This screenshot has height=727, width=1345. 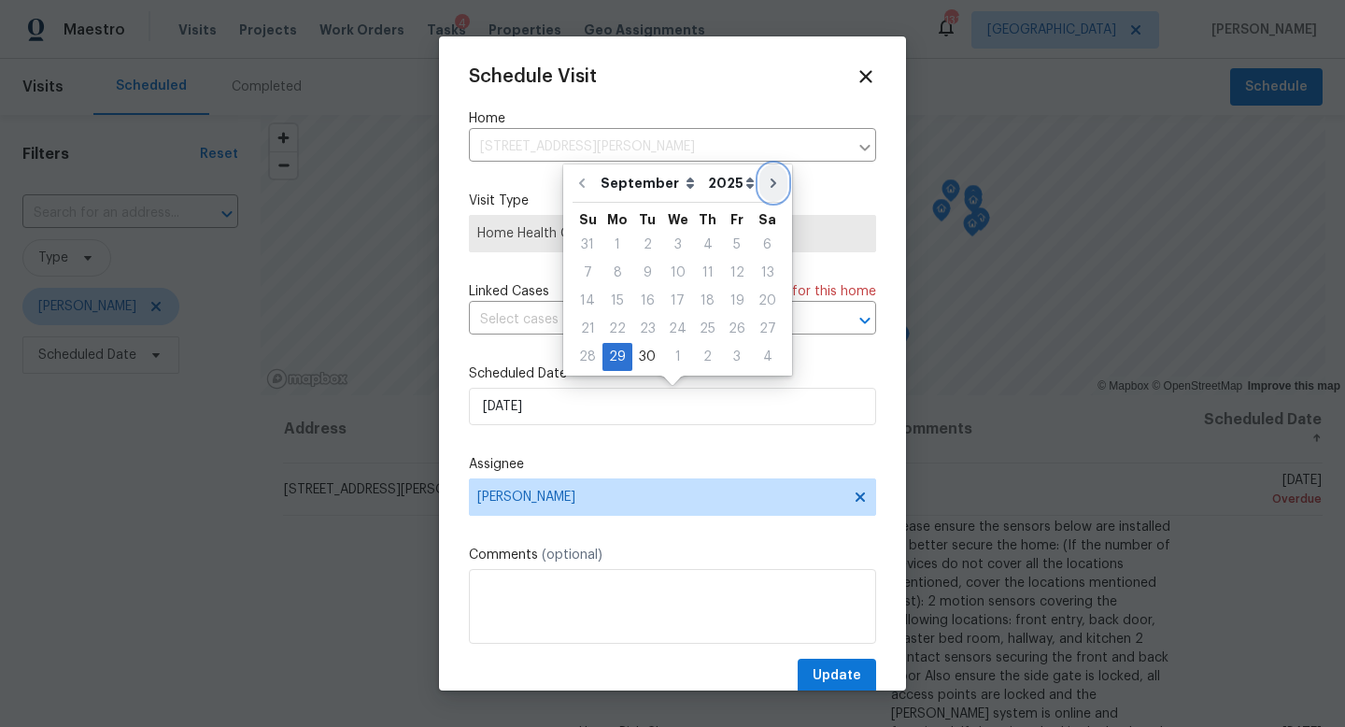 What do you see at coordinates (672, 374) in the screenshot?
I see `label: Scheduled Date` at bounding box center [672, 374].